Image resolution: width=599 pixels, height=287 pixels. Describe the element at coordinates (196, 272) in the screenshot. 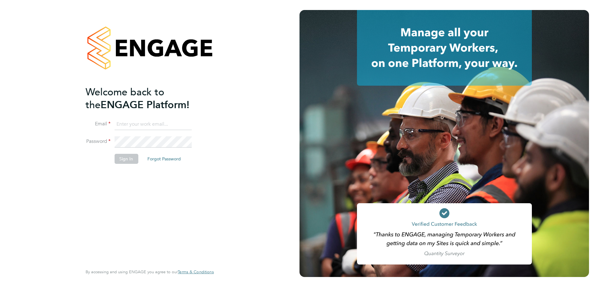

I see `a: Terms & Conditions` at that location.